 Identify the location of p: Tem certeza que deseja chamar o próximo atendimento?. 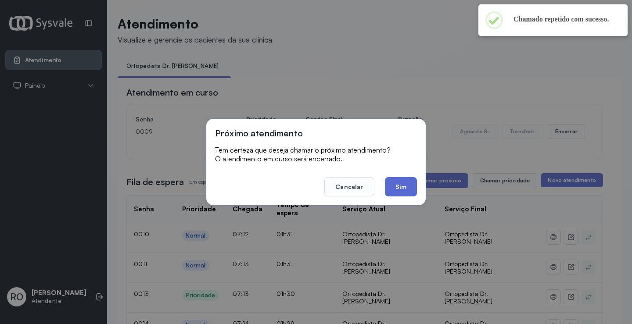
(316, 150).